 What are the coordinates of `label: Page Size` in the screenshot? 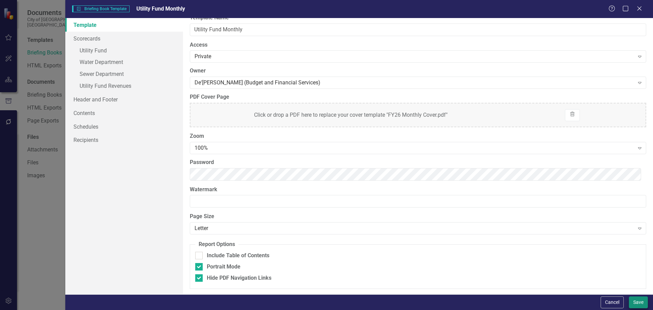 It's located at (418, 216).